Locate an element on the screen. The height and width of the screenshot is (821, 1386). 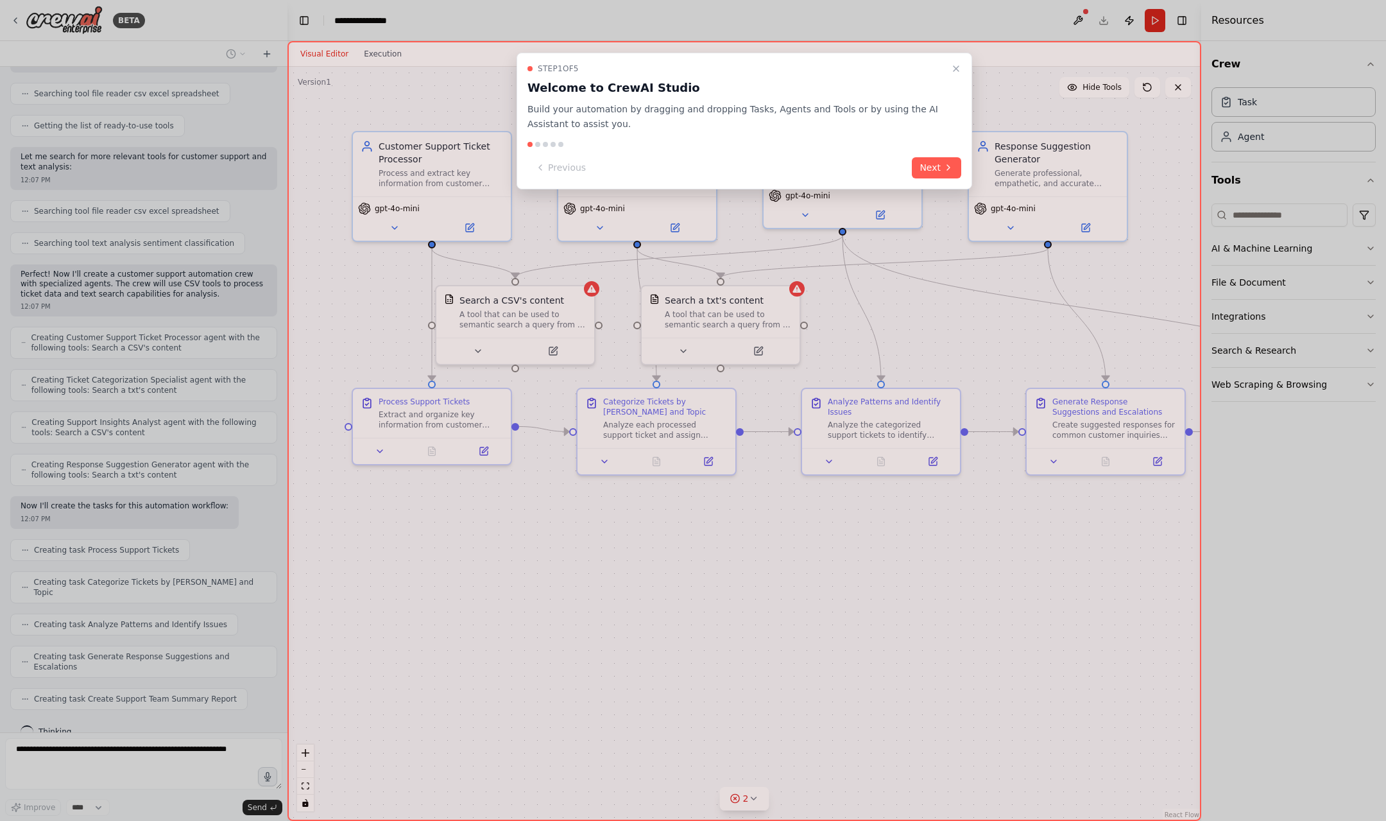
button: Previous is located at coordinates (560, 168).